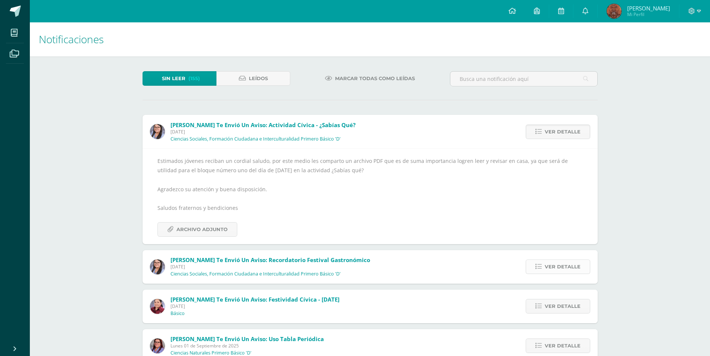 The width and height of the screenshot is (710, 356). What do you see at coordinates (71, 39) in the screenshot?
I see `span: Notificaciones` at bounding box center [71, 39].